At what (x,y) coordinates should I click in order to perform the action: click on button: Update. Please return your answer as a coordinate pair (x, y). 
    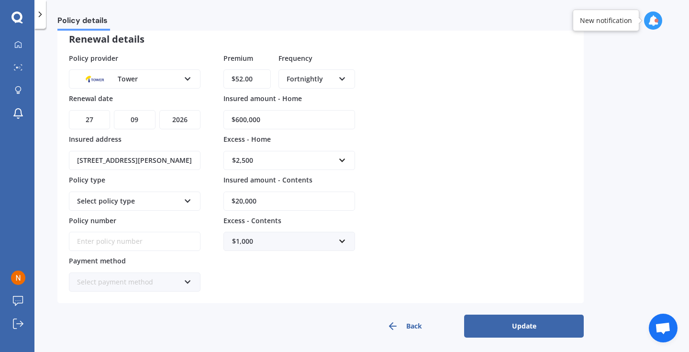
    Looking at the image, I should click on (524, 326).